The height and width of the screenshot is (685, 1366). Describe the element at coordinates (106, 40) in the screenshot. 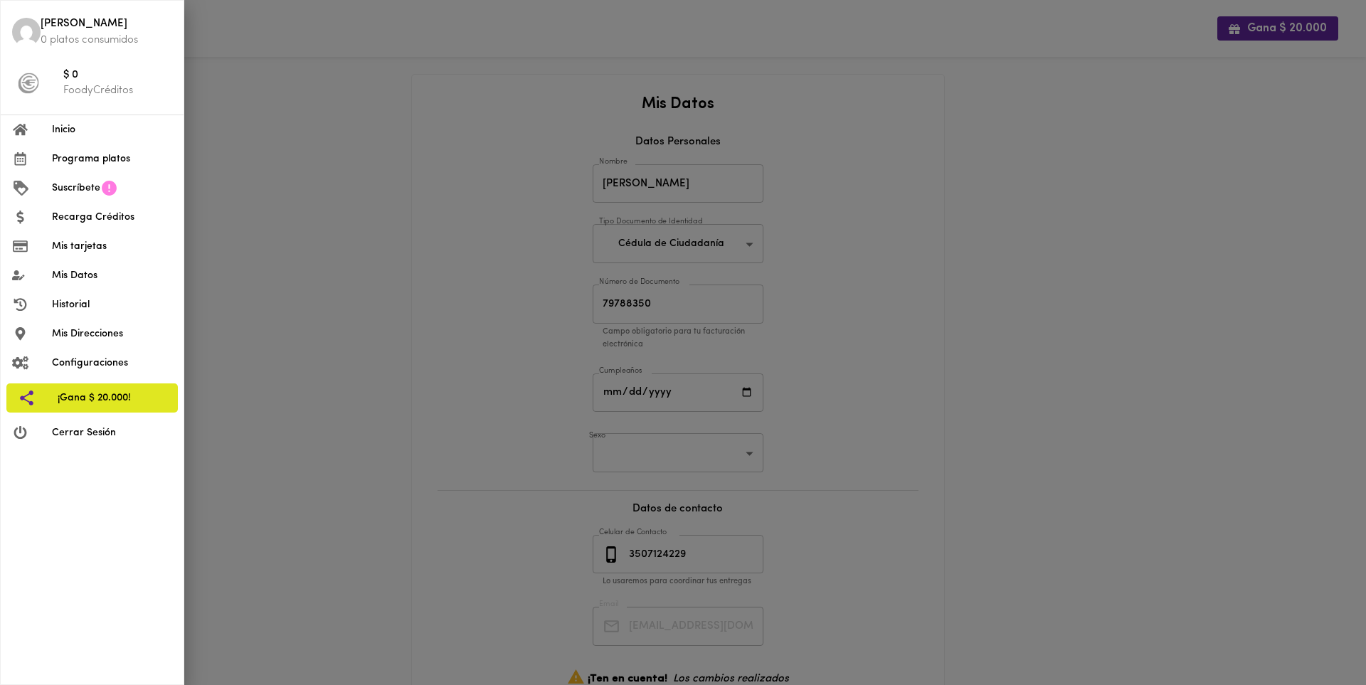

I see `p: 0 platos consumidos` at that location.